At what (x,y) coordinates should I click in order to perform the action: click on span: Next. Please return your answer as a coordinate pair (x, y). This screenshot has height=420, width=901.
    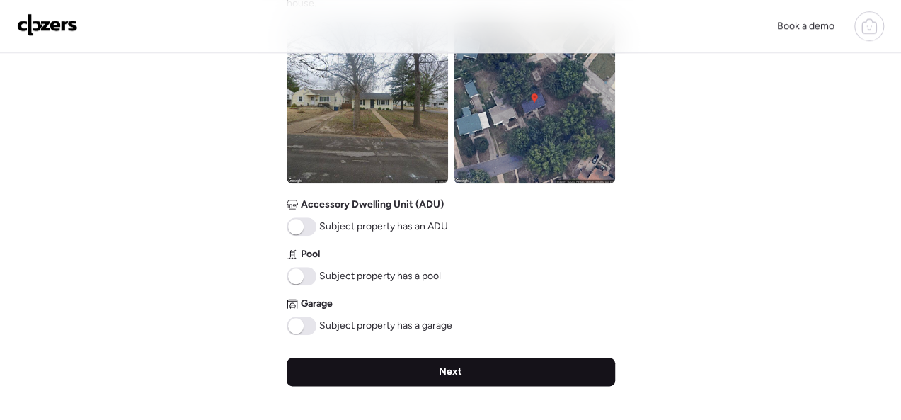
    Looking at the image, I should click on (450, 371).